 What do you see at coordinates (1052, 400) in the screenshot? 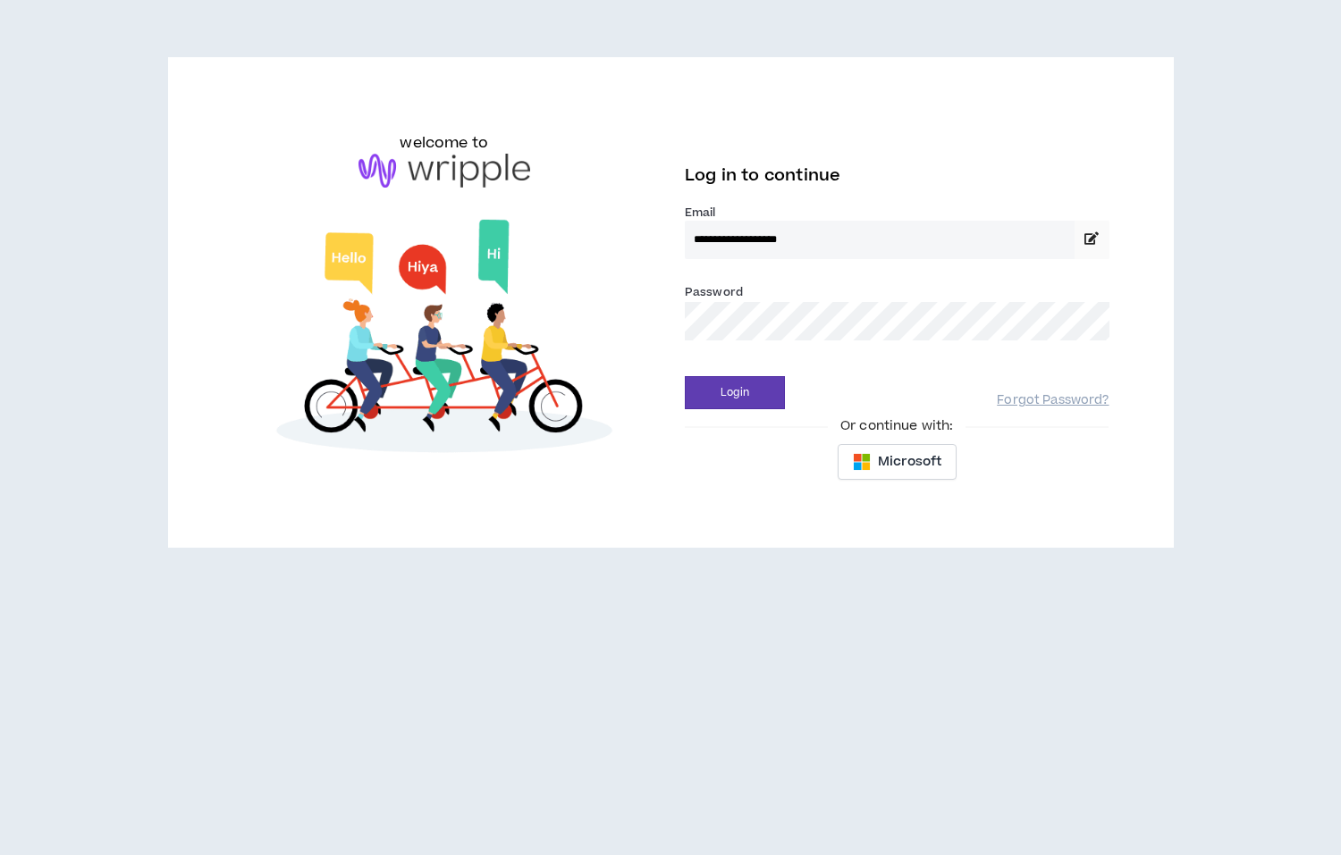
I see `a: Forgot Password?` at bounding box center [1052, 400].